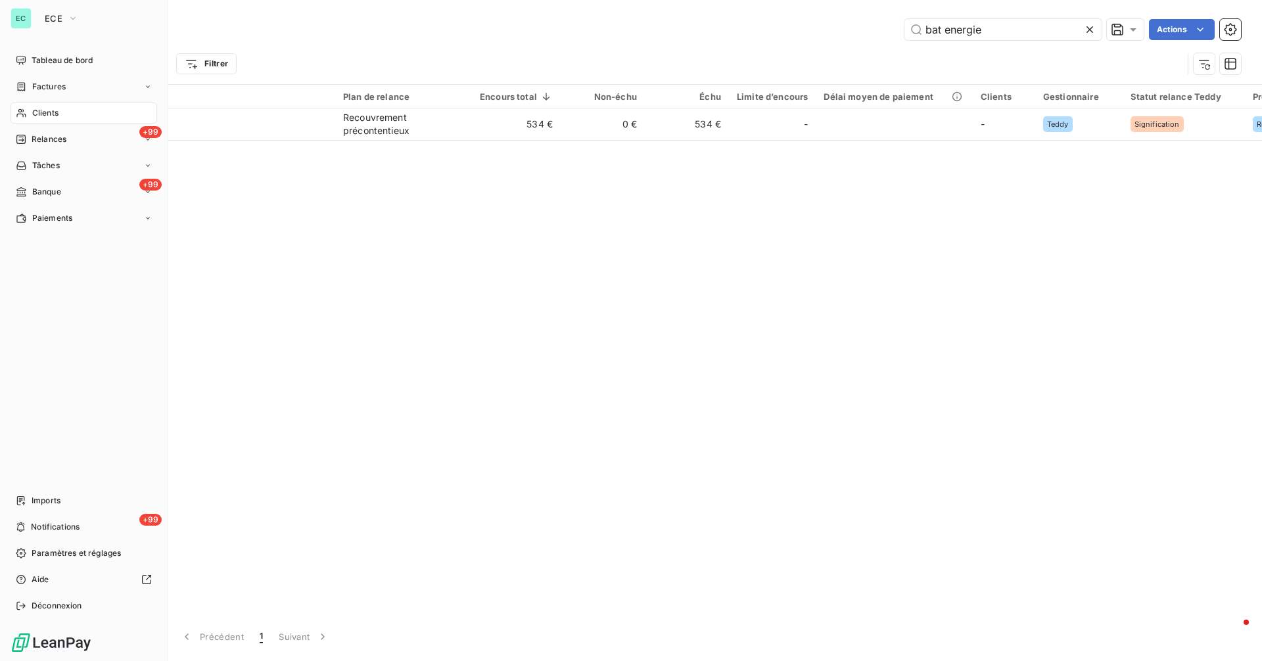 Image resolution: width=1262 pixels, height=661 pixels. What do you see at coordinates (84, 580) in the screenshot?
I see `a: Aide` at bounding box center [84, 580].